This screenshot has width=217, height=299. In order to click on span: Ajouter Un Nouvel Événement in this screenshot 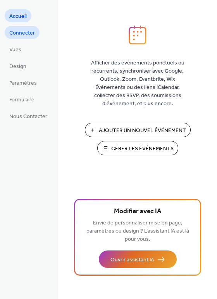, I will do `click(142, 130)`.